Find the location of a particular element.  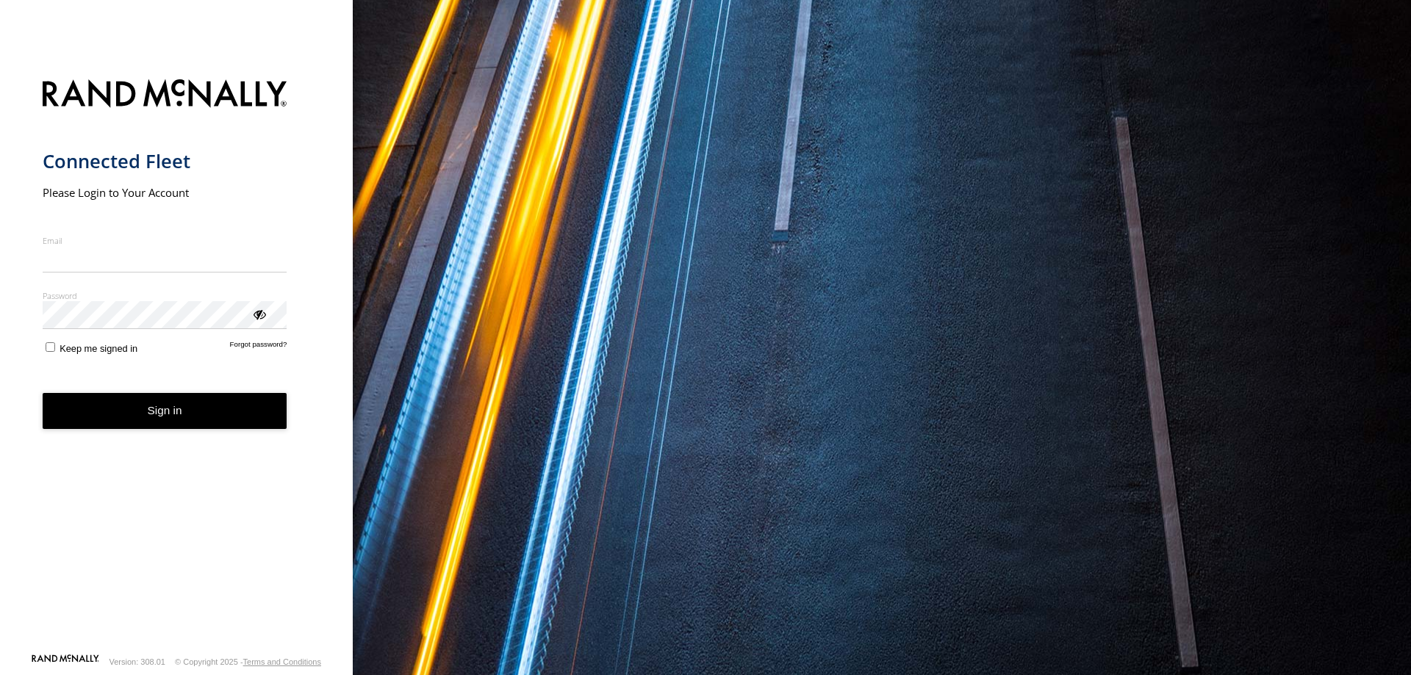

form: main is located at coordinates (176, 362).